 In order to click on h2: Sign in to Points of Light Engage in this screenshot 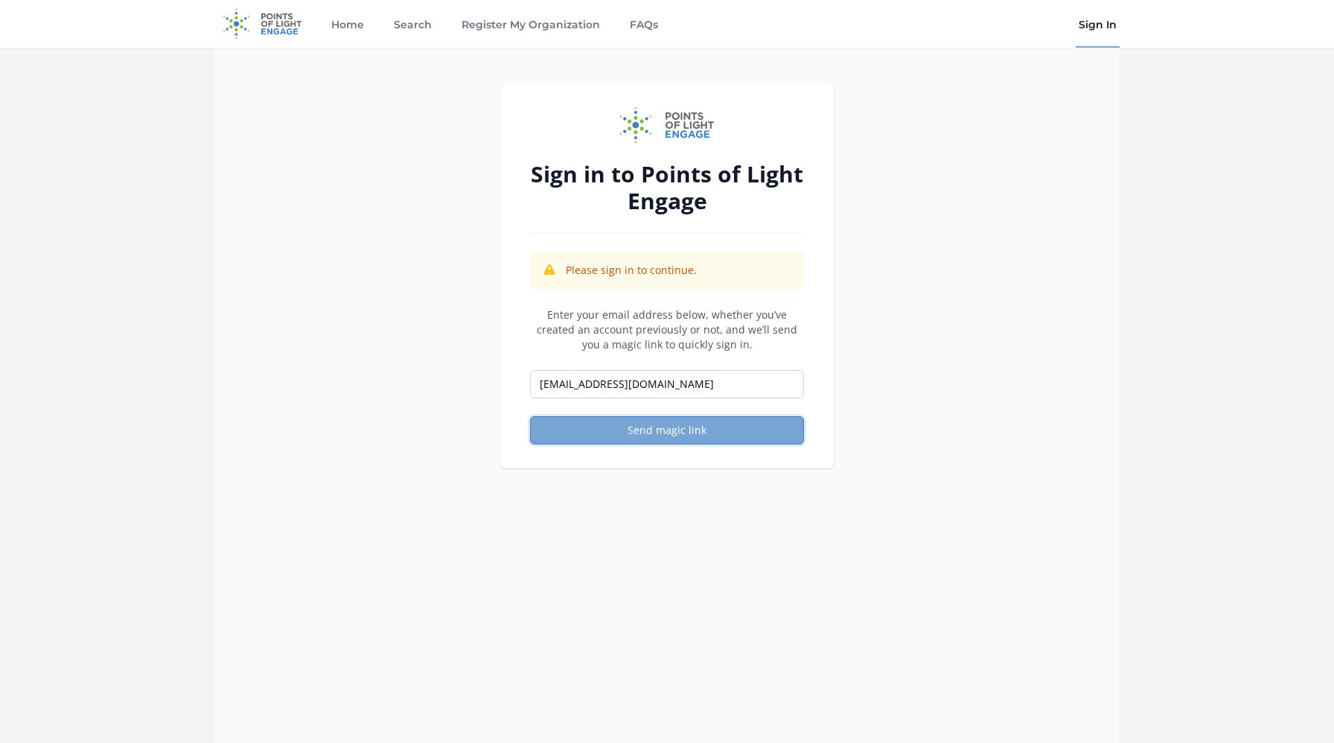, I will do `click(667, 188)`.